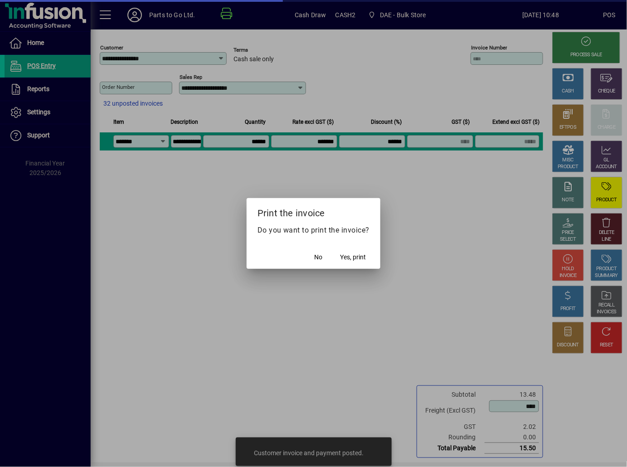 Image resolution: width=627 pixels, height=467 pixels. I want to click on p: Do you want to print the invoice?, so click(314, 230).